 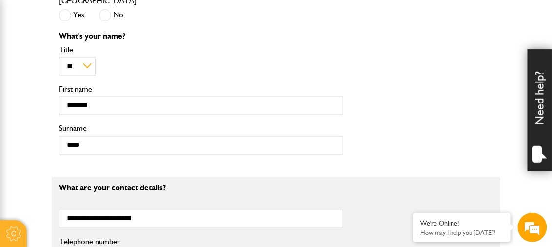 What do you see at coordinates (201, 242) in the screenshot?
I see `label: Telephone number` at bounding box center [201, 242].